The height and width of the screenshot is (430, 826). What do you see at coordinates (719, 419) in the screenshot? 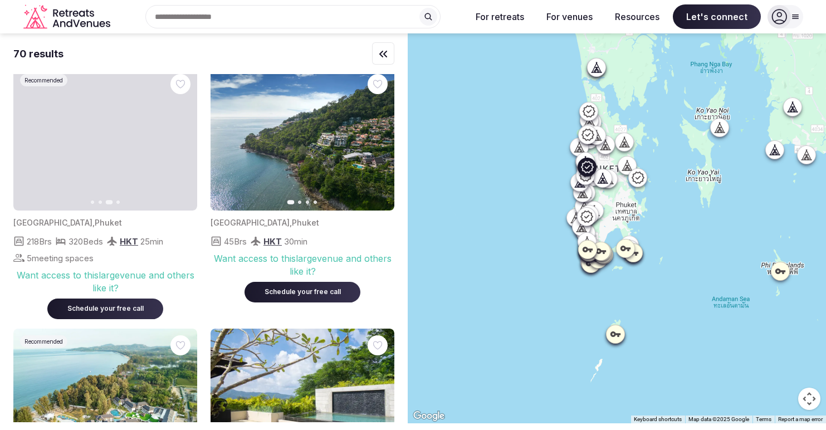
I see `span: Map data ©2025 Google` at bounding box center [719, 419].